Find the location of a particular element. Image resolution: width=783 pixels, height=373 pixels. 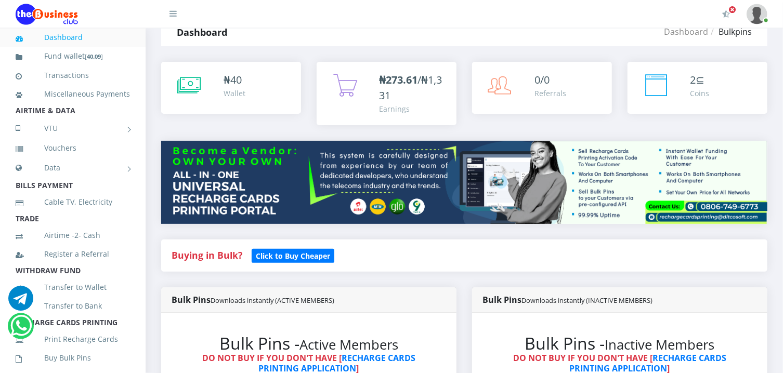

strong: Dashboard is located at coordinates (202, 33).